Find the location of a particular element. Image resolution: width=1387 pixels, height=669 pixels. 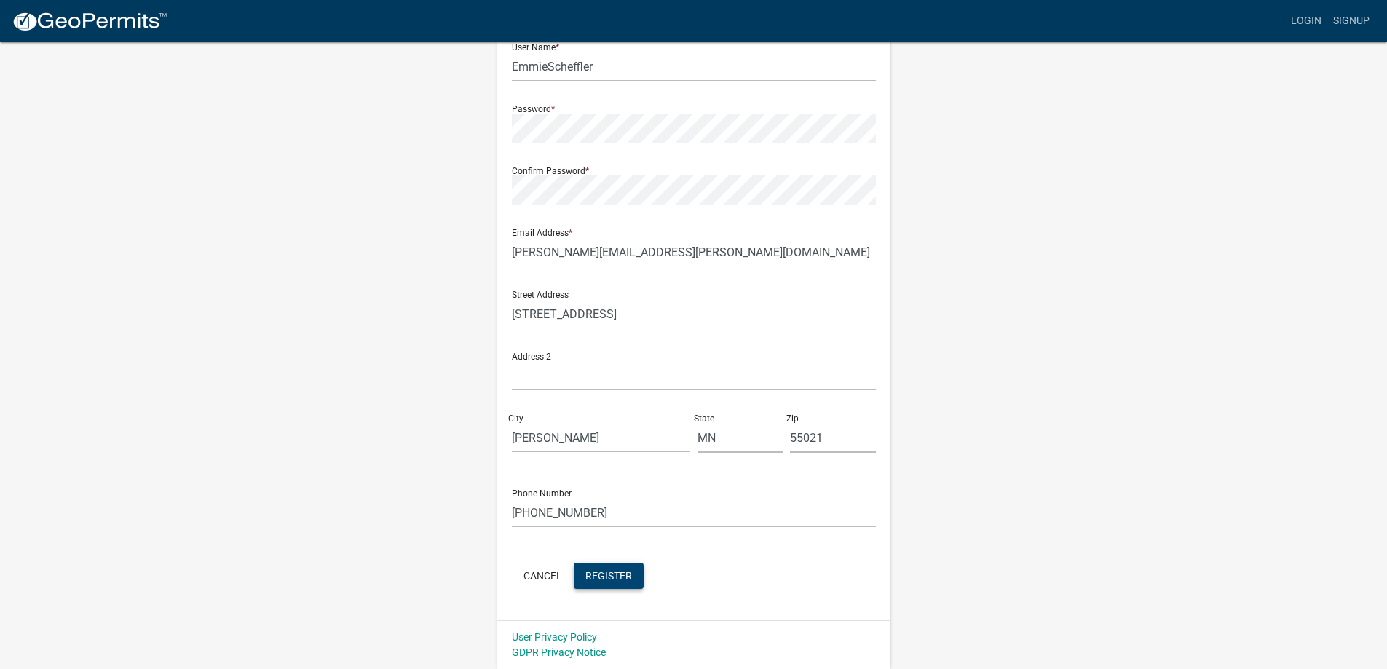

button: Register is located at coordinates (609, 576).